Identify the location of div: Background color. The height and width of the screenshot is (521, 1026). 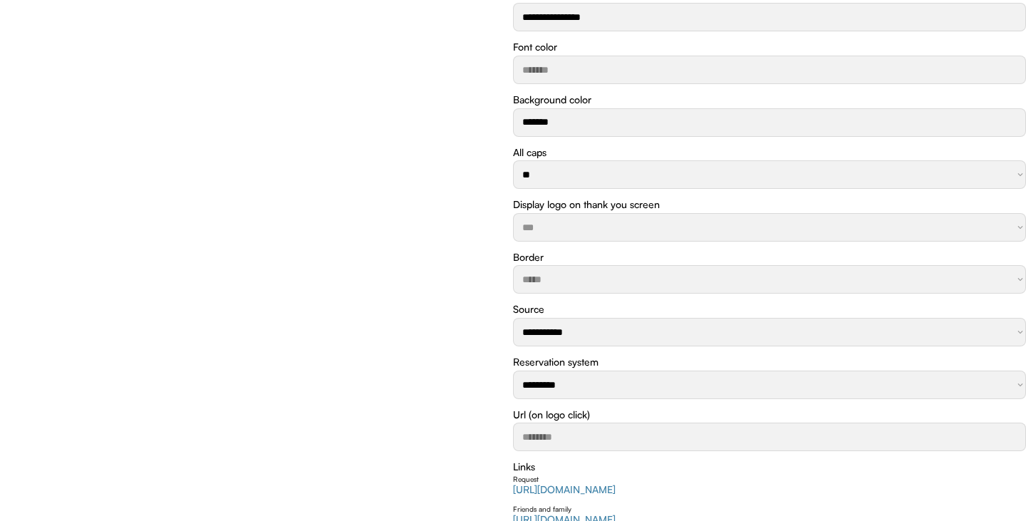
(552, 100).